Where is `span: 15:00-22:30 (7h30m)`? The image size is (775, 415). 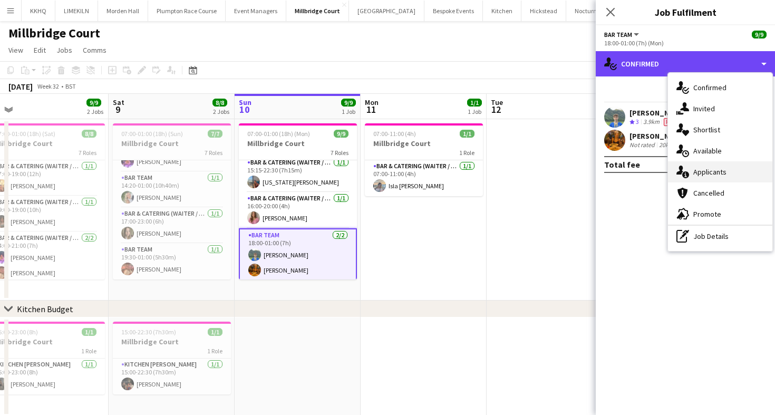 span: 15:00-22:30 (7h30m) is located at coordinates (149, 332).